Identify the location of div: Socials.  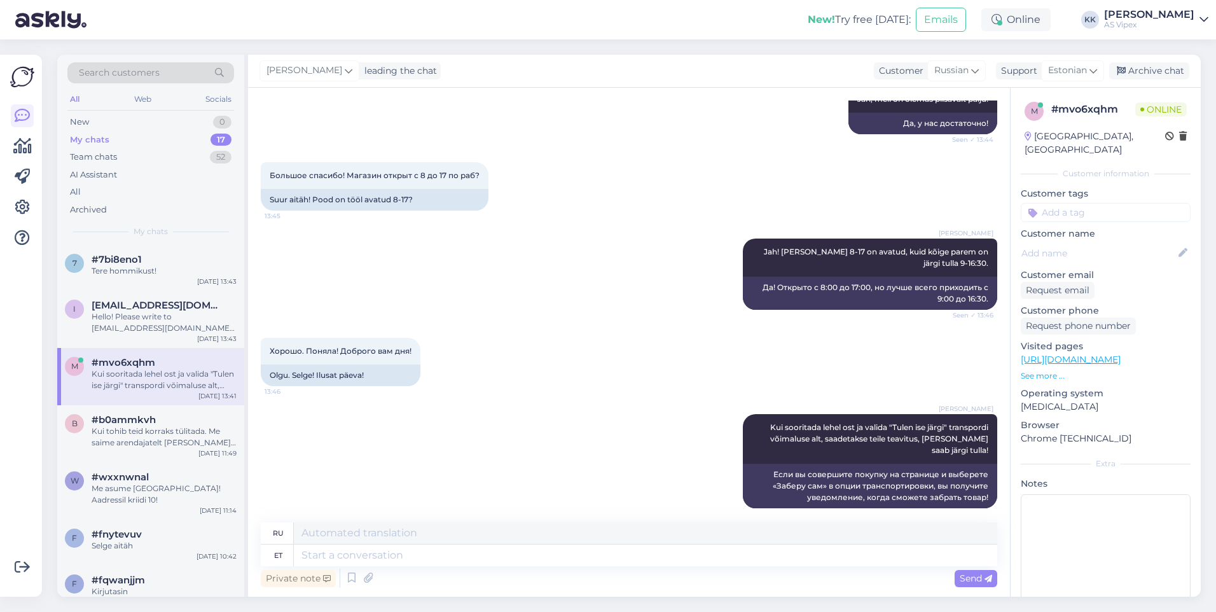
(218, 99).